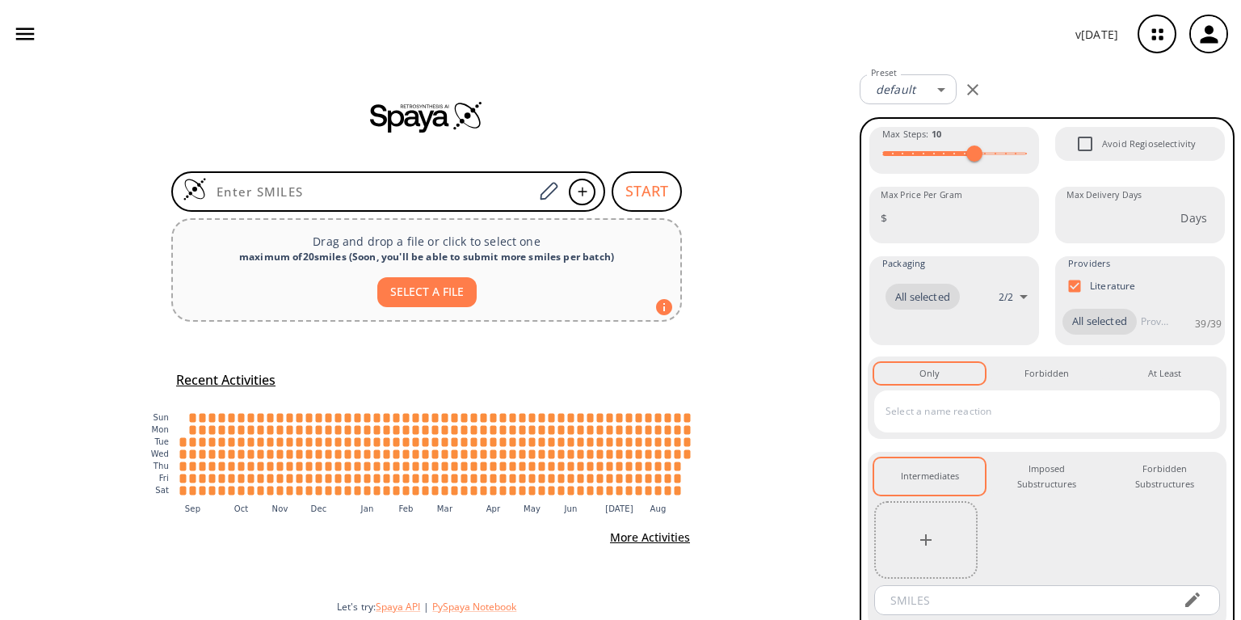 The width and height of the screenshot is (1241, 620). Describe the element at coordinates (406, 508) in the screenshot. I see `text: Feb` at that location.